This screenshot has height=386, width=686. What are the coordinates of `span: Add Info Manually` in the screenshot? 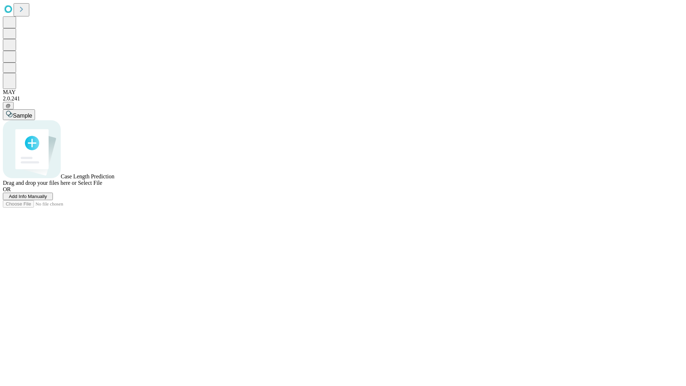 It's located at (28, 196).